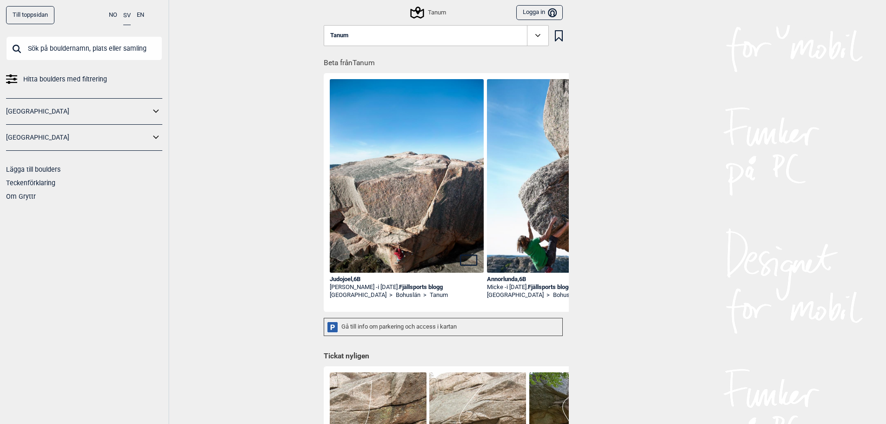  What do you see at coordinates (113, 15) in the screenshot?
I see `button: NO` at bounding box center [113, 15].